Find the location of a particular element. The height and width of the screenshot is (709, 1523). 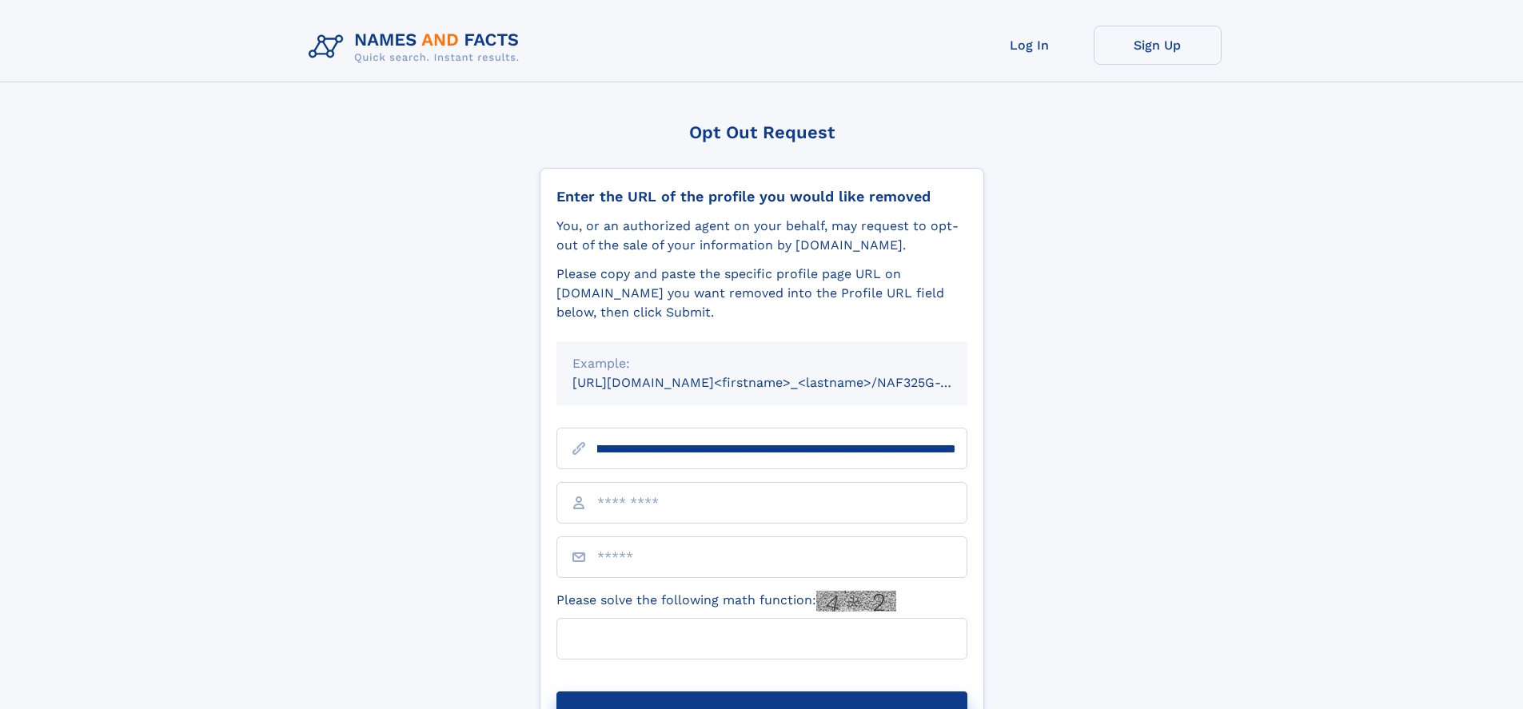

label: Please solve the following math function: is located at coordinates (726, 601).